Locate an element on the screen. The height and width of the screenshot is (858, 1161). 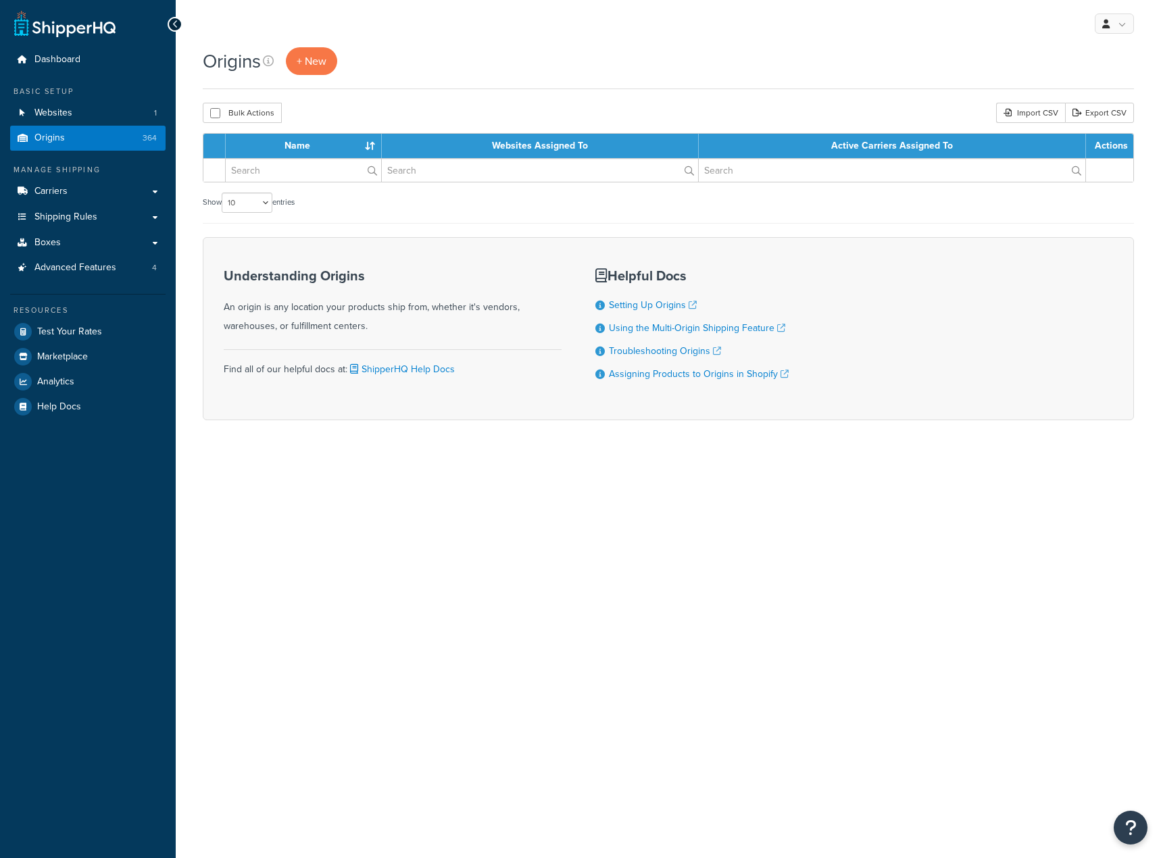
li: Marketplace is located at coordinates (88, 357).